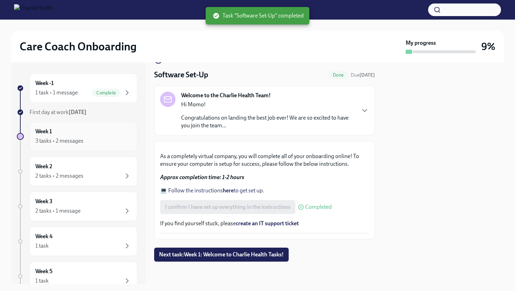 The image size is (515, 291). What do you see at coordinates (77, 242) in the screenshot?
I see `a: Week 41 task` at bounding box center [77, 242].